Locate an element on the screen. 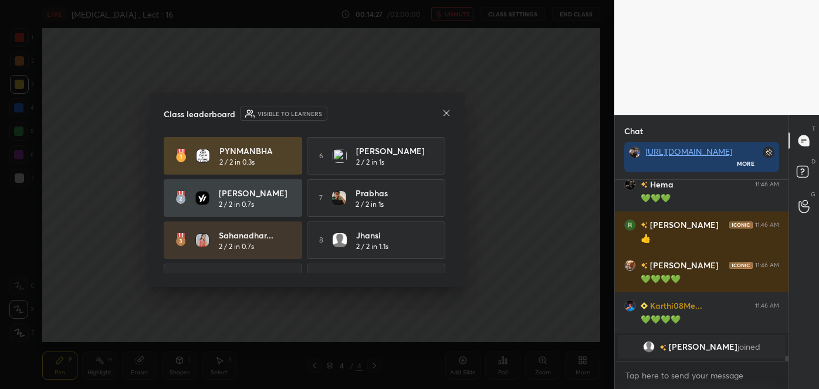 Image resolution: width=819 pixels, height=389 pixels. span: joined is located at coordinates (748, 347).